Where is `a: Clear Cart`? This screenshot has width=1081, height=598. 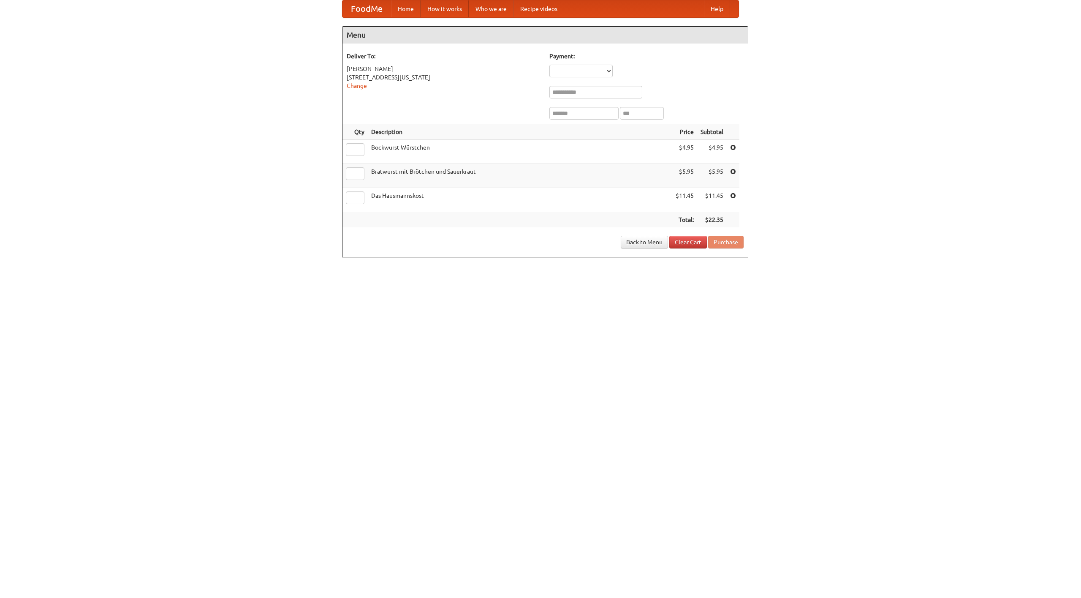 a: Clear Cart is located at coordinates (688, 242).